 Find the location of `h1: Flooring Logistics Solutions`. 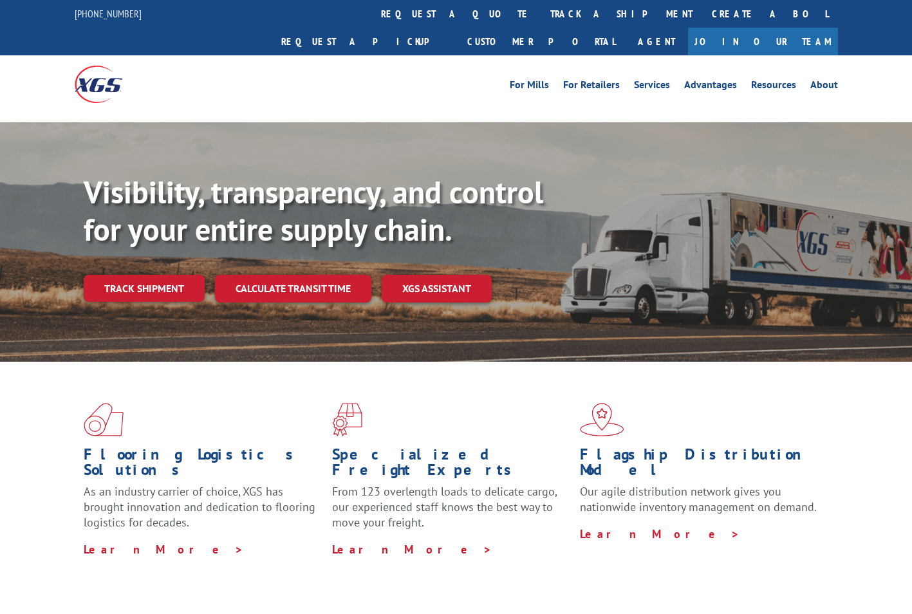

h1: Flooring Logistics Solutions is located at coordinates (203, 465).